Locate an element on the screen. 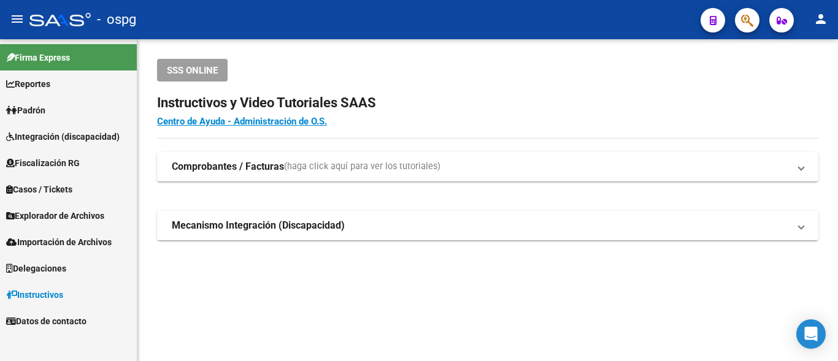 The width and height of the screenshot is (838, 361). mat-expansion-panel-header: Comprobantes / Facturas(haga click aquí para ver los tutoriales) is located at coordinates (488, 167).